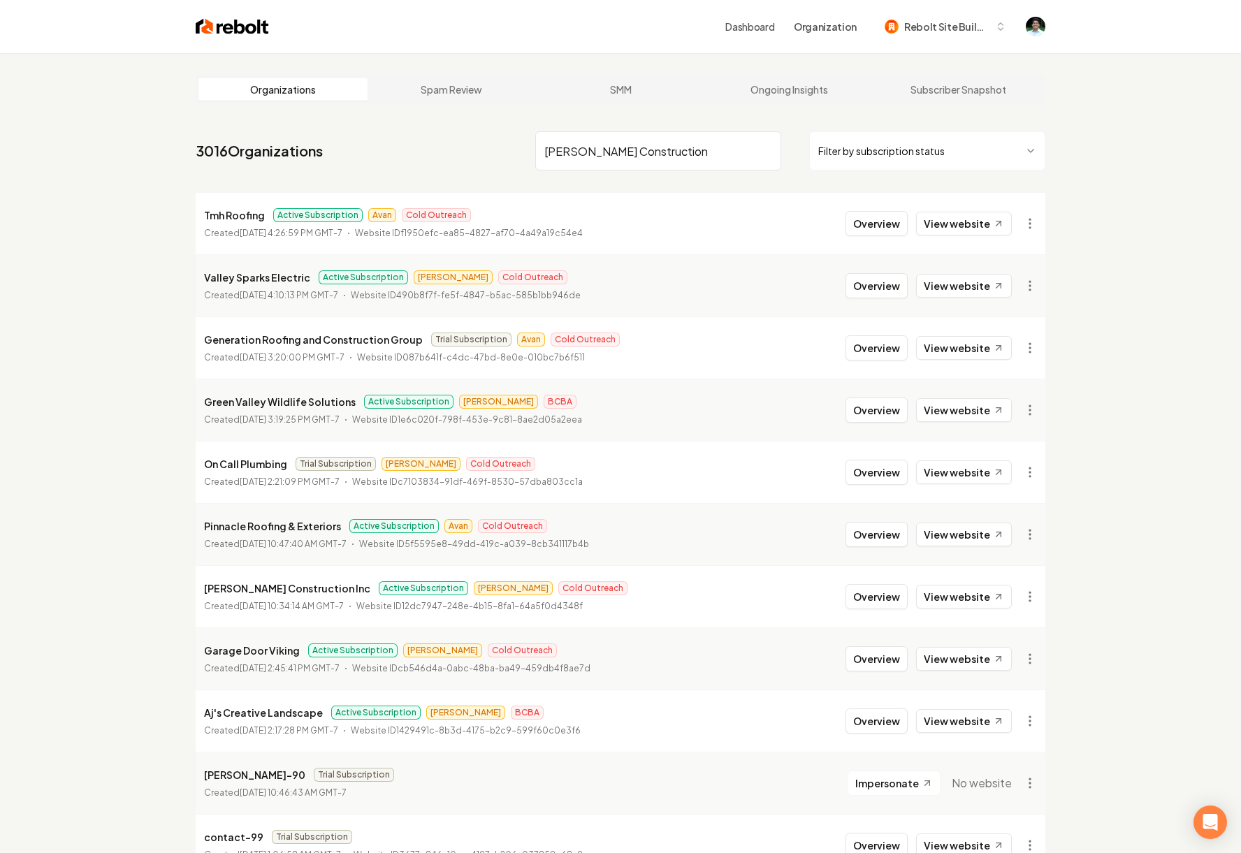 The width and height of the screenshot is (1241, 853). Describe the element at coordinates (620, 89) in the screenshot. I see `a: SMM` at that location.